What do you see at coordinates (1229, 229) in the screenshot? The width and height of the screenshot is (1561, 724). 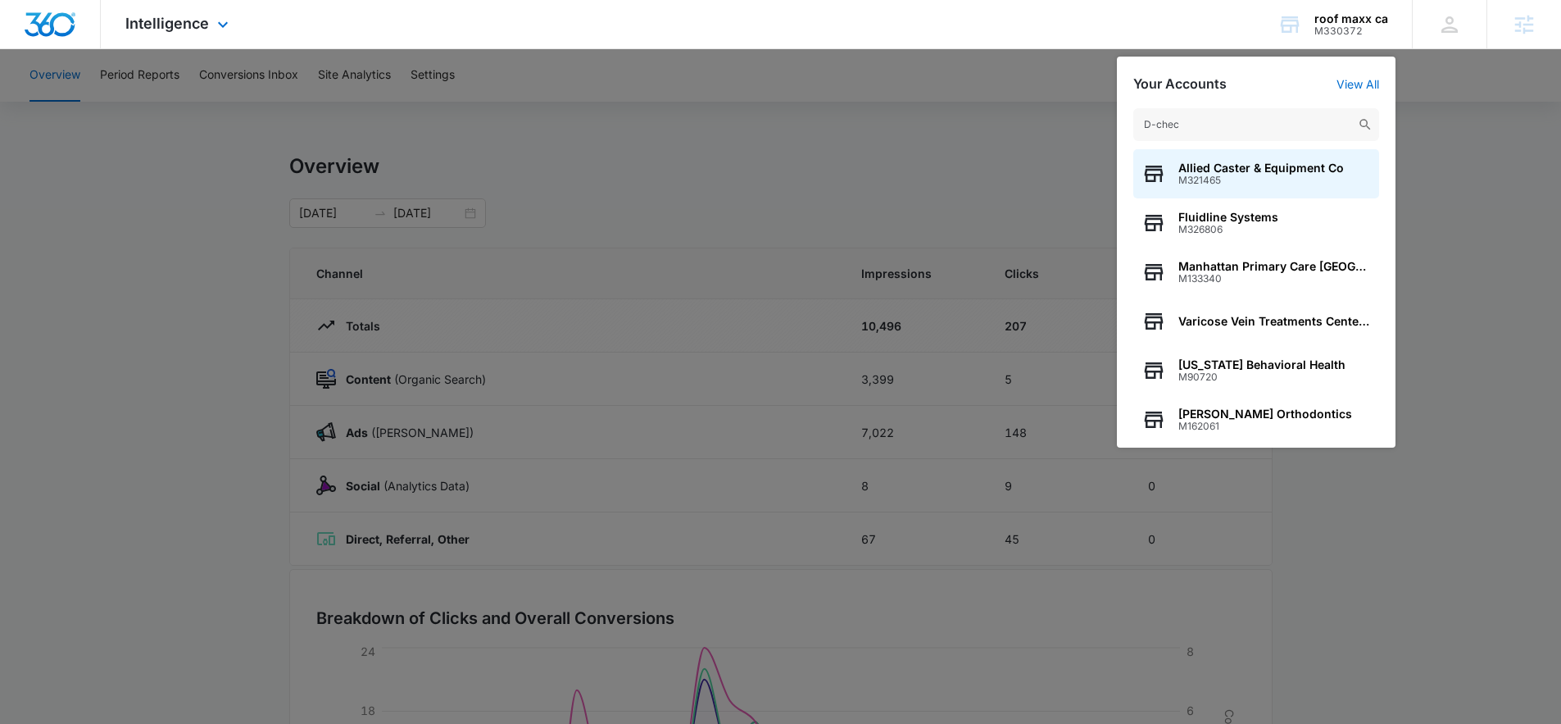 I see `span: M326806` at bounding box center [1229, 229].